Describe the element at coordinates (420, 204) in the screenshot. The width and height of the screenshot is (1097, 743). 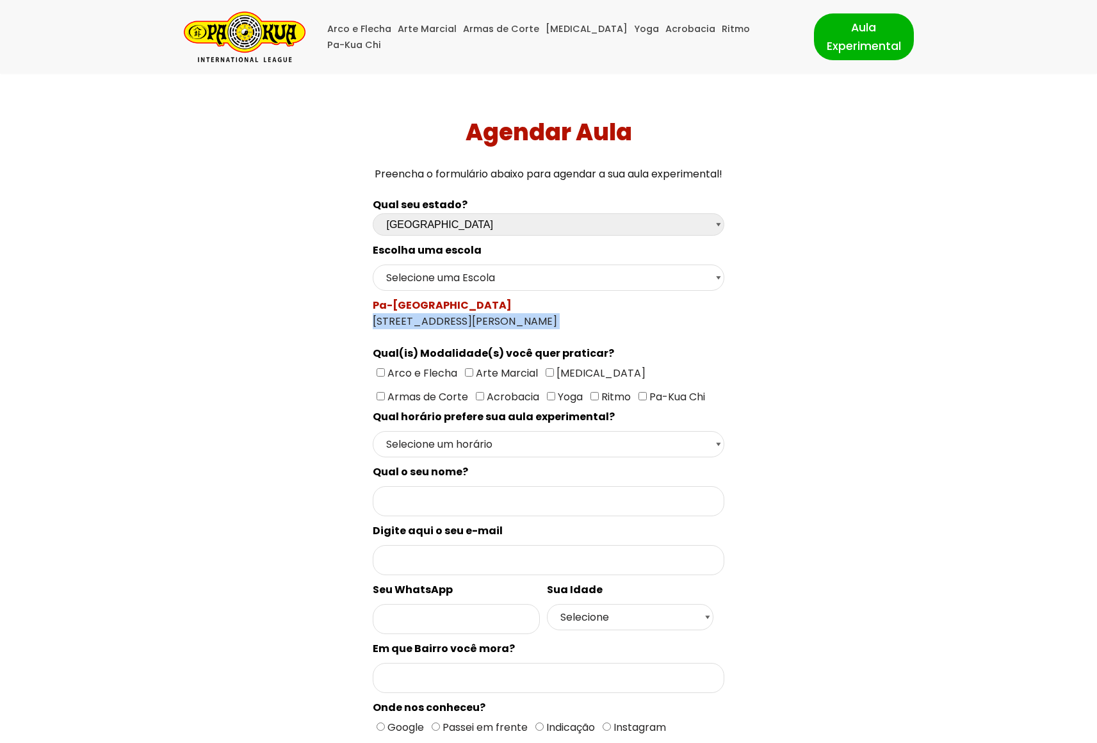
I see `b: Qual seu estado?` at that location.